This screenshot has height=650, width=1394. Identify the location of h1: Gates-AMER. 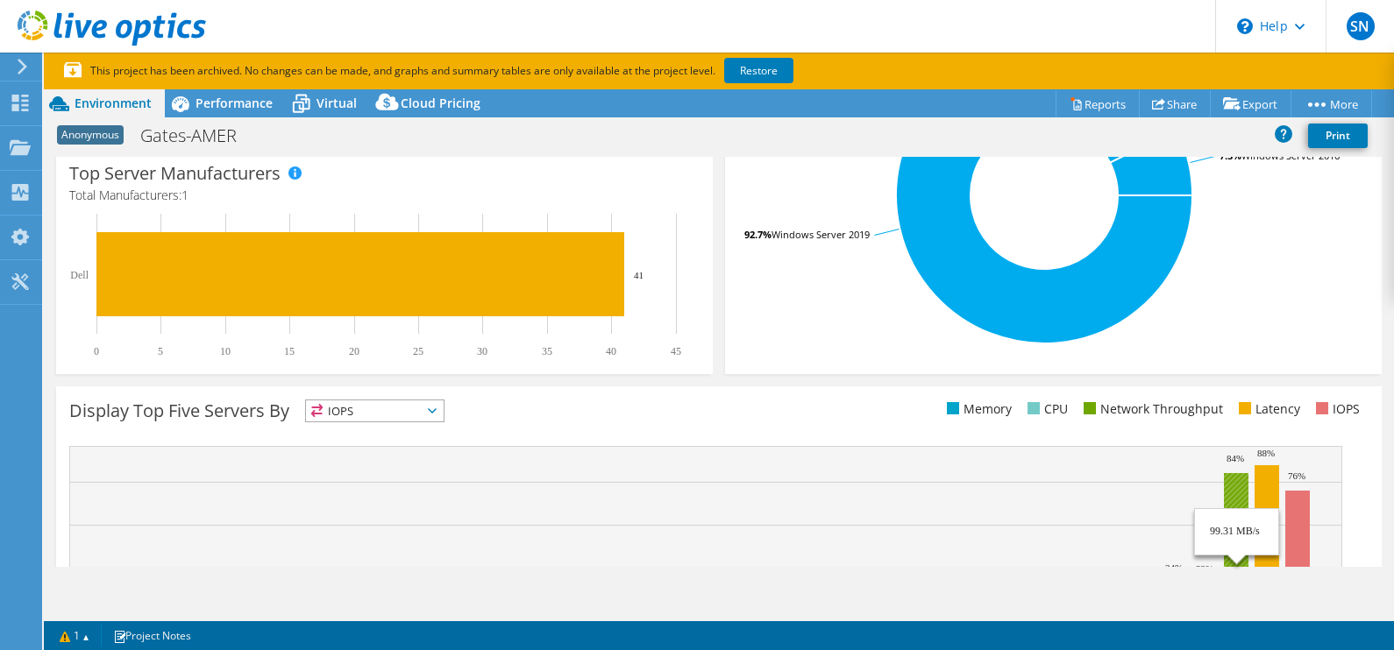
(198, 136).